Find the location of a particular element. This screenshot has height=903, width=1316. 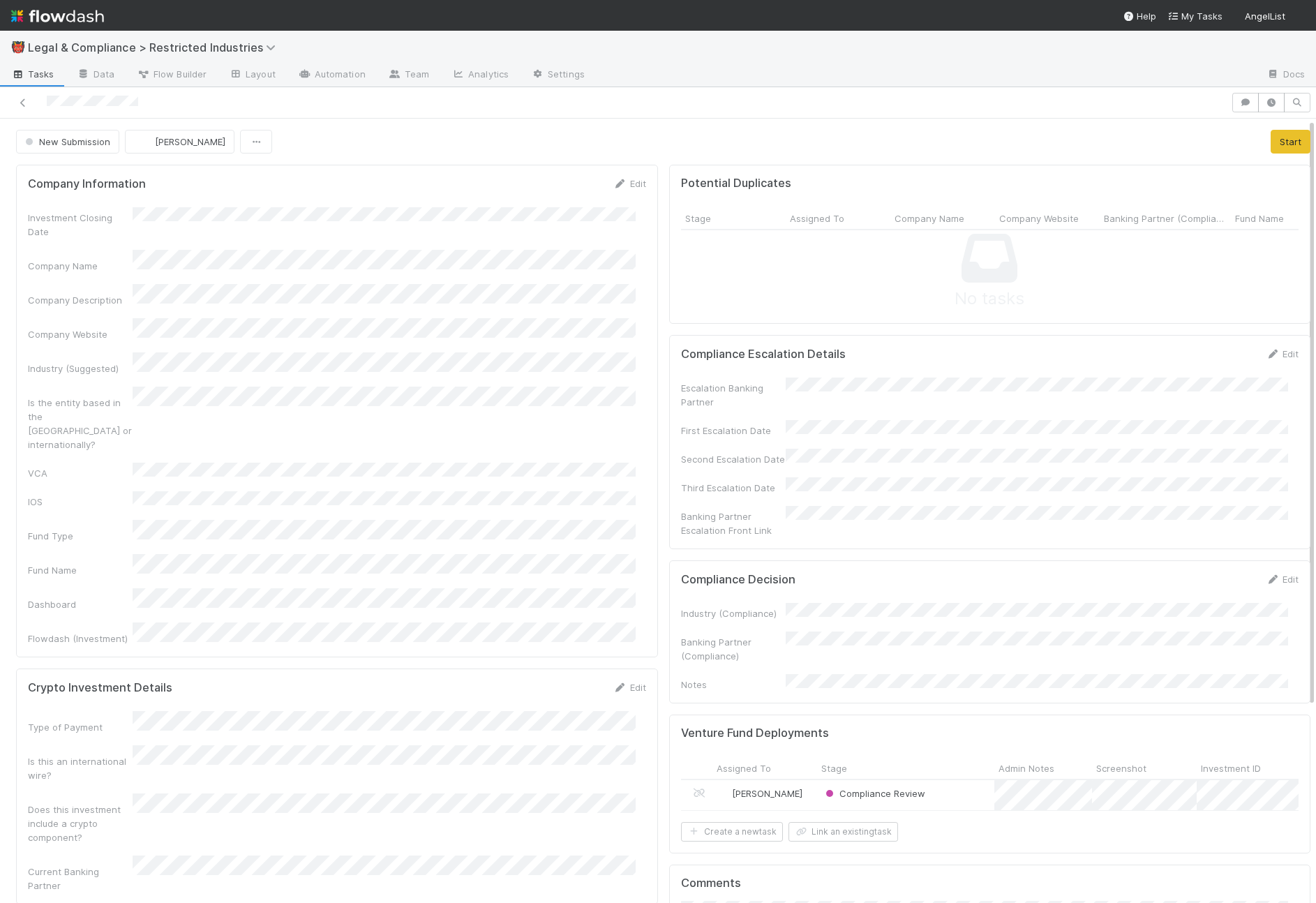

h5: Compliance Escalation Details is located at coordinates (763, 354).